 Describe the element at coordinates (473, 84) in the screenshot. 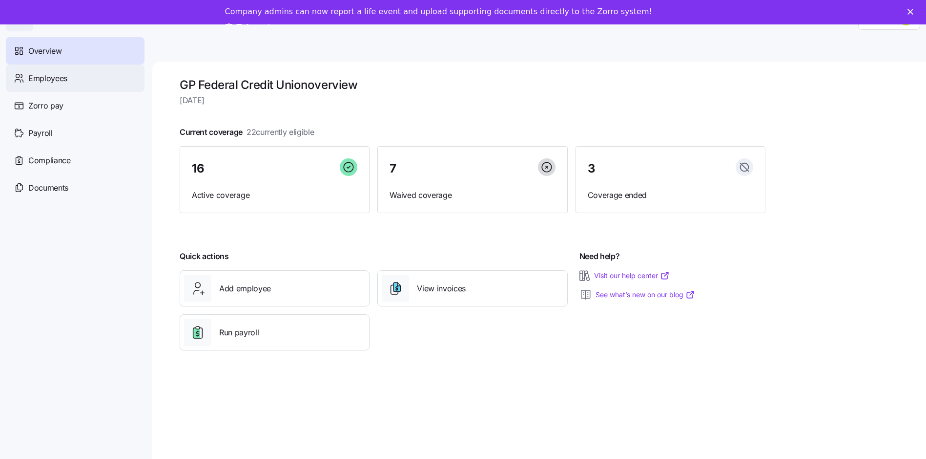

I see `h1: GP Federal Credit Union overview` at that location.